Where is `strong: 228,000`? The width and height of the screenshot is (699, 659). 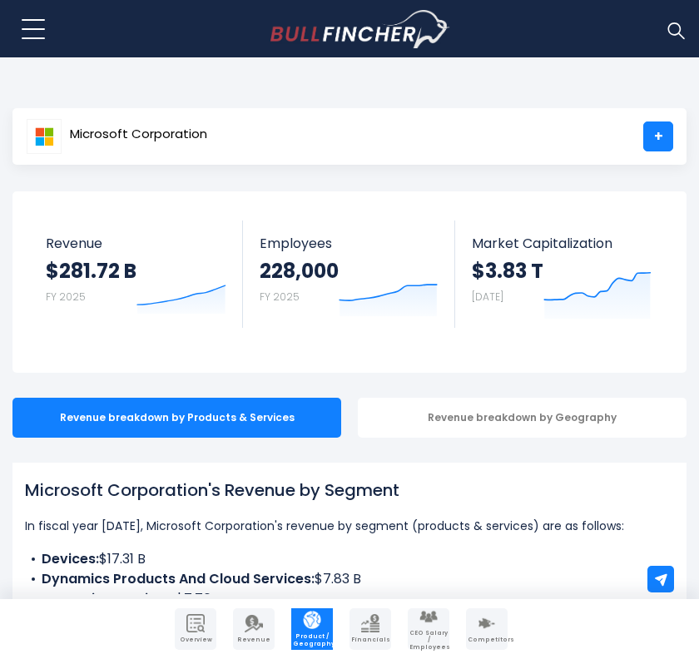
strong: 228,000 is located at coordinates (299, 271).